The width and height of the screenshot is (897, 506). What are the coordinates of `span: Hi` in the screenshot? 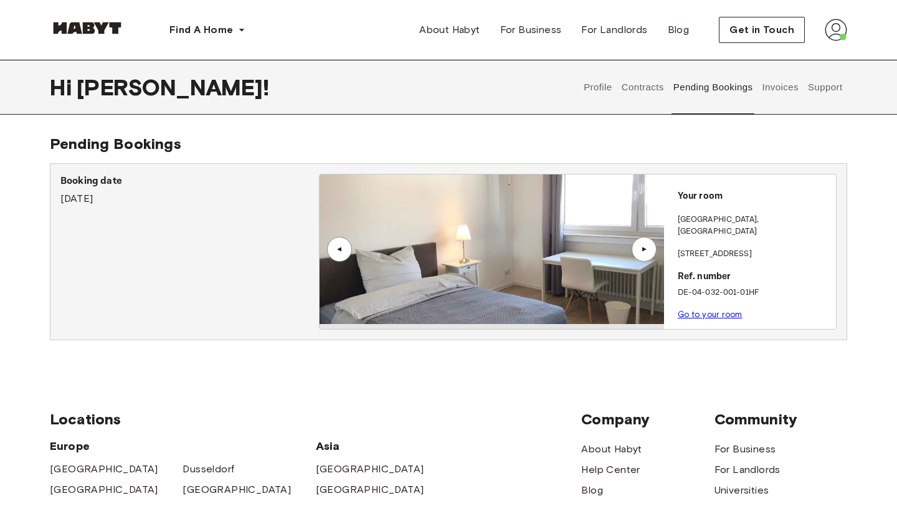 It's located at (63, 87).